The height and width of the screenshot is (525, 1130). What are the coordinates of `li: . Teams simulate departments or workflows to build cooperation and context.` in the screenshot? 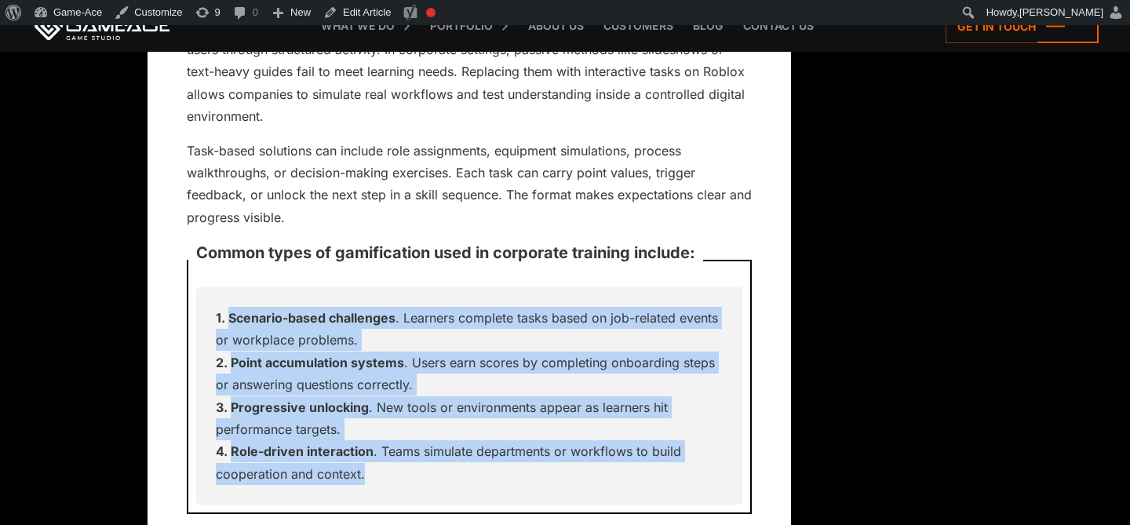 It's located at (469, 462).